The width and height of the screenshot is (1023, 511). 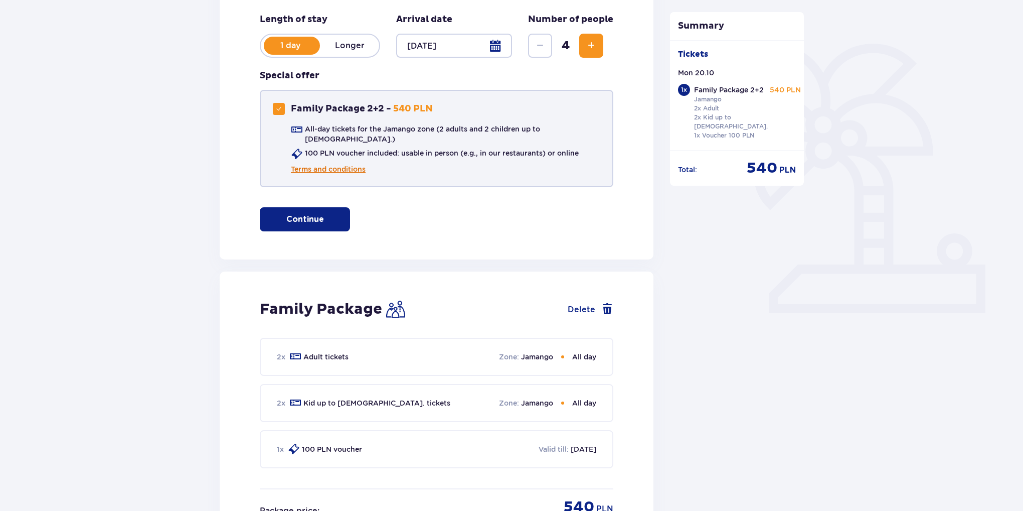 What do you see at coordinates (305, 219) in the screenshot?
I see `button: Continue` at bounding box center [305, 219].